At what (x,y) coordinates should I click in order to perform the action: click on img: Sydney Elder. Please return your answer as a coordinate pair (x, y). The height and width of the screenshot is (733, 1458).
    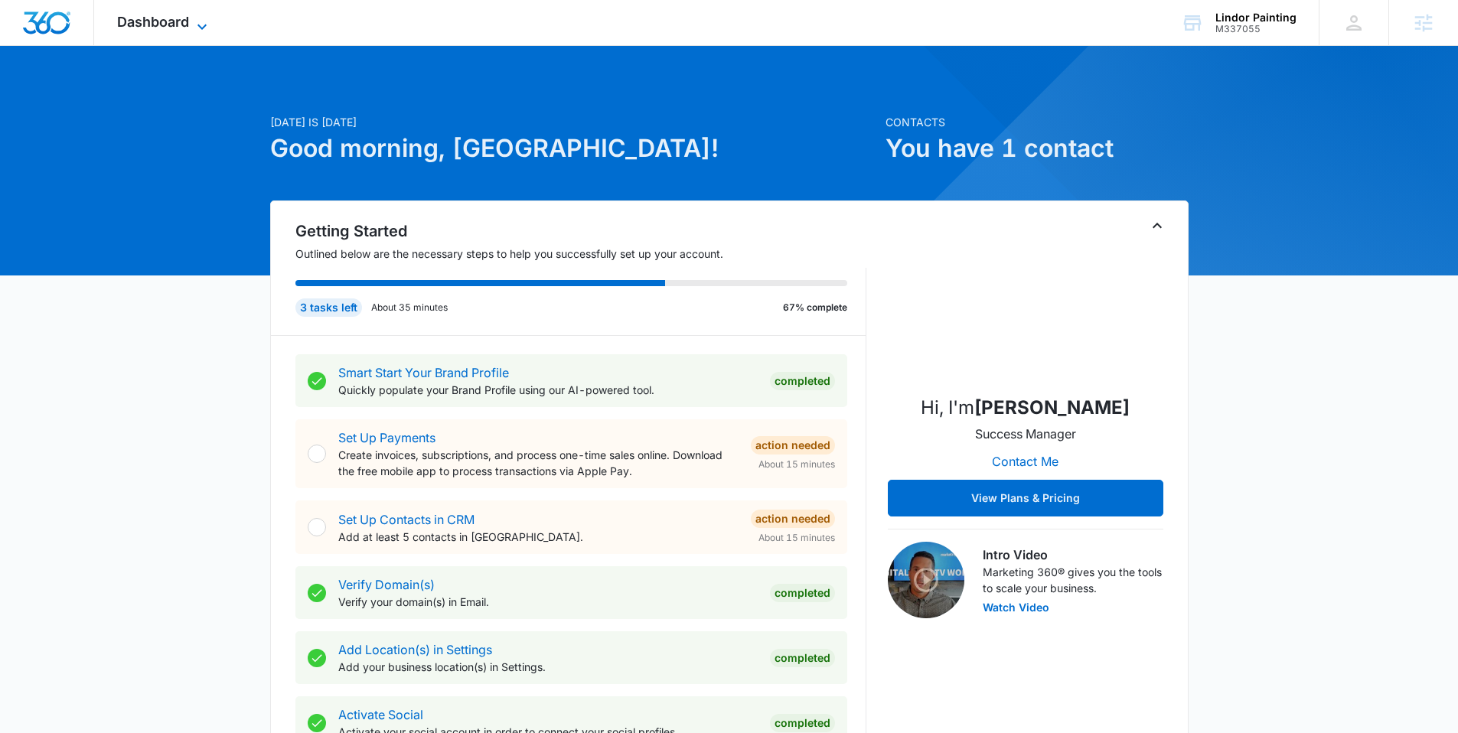
    Looking at the image, I should click on (1026, 305).